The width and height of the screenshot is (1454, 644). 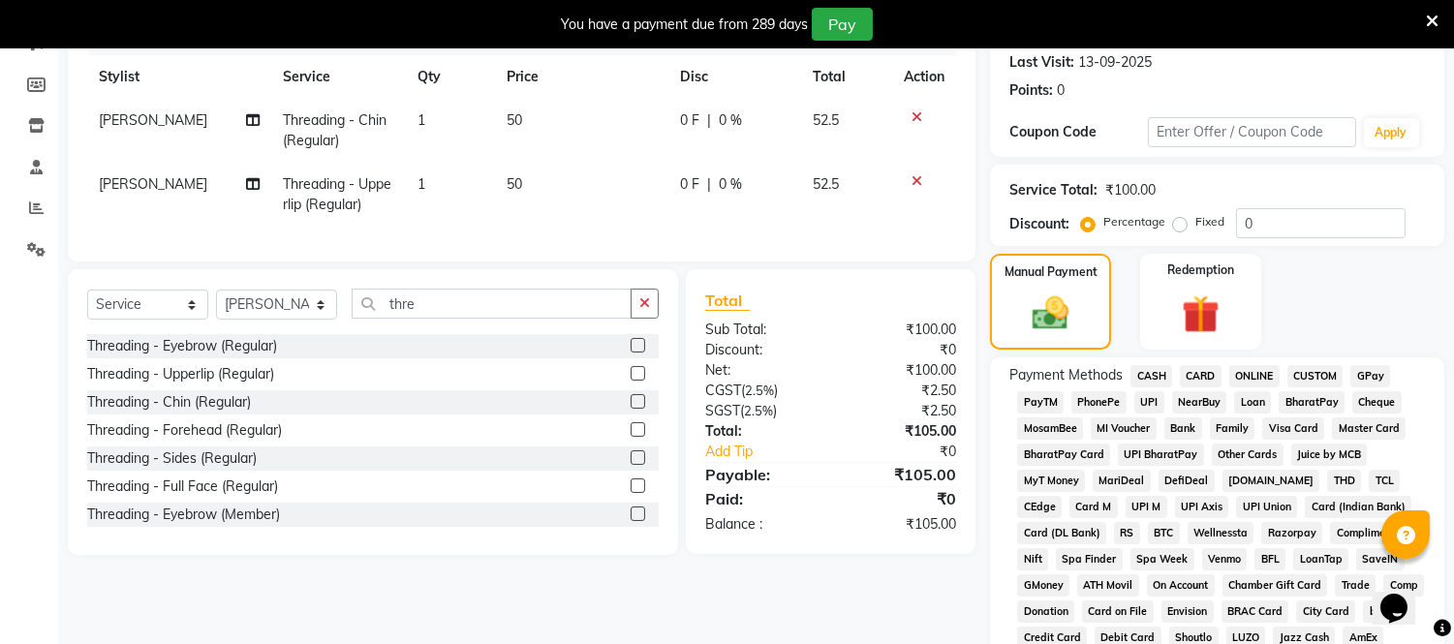 What do you see at coordinates (339, 77) in the screenshot?
I see `th: Service` at bounding box center [339, 77].